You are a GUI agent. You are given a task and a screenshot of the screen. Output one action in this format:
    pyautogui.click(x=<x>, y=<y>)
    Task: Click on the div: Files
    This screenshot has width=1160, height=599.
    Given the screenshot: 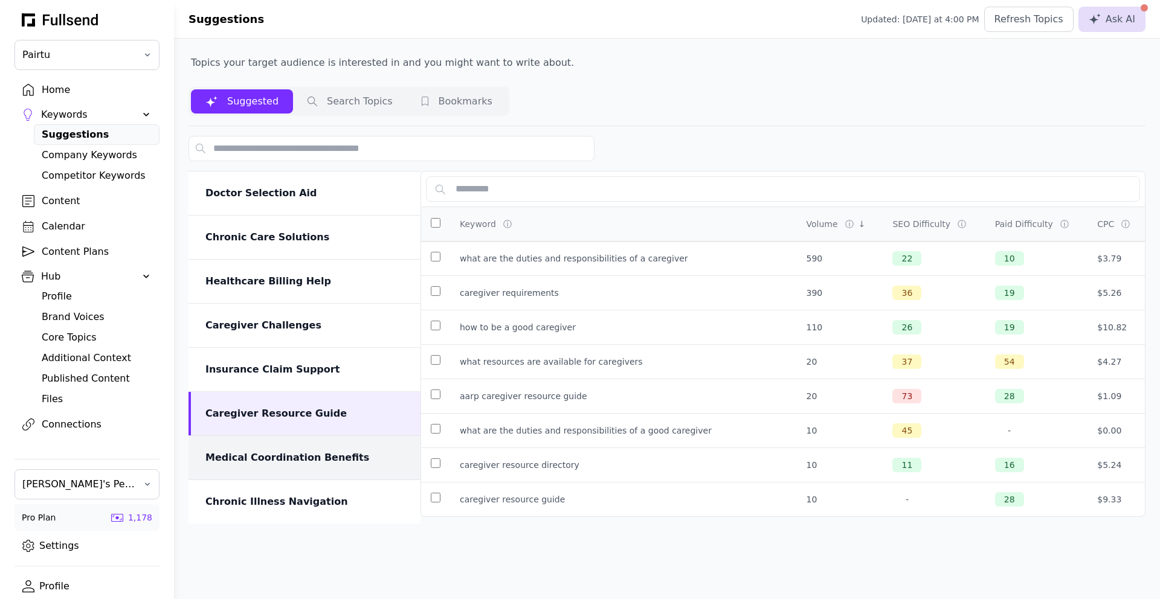 What is the action you would take?
    pyautogui.click(x=97, y=399)
    